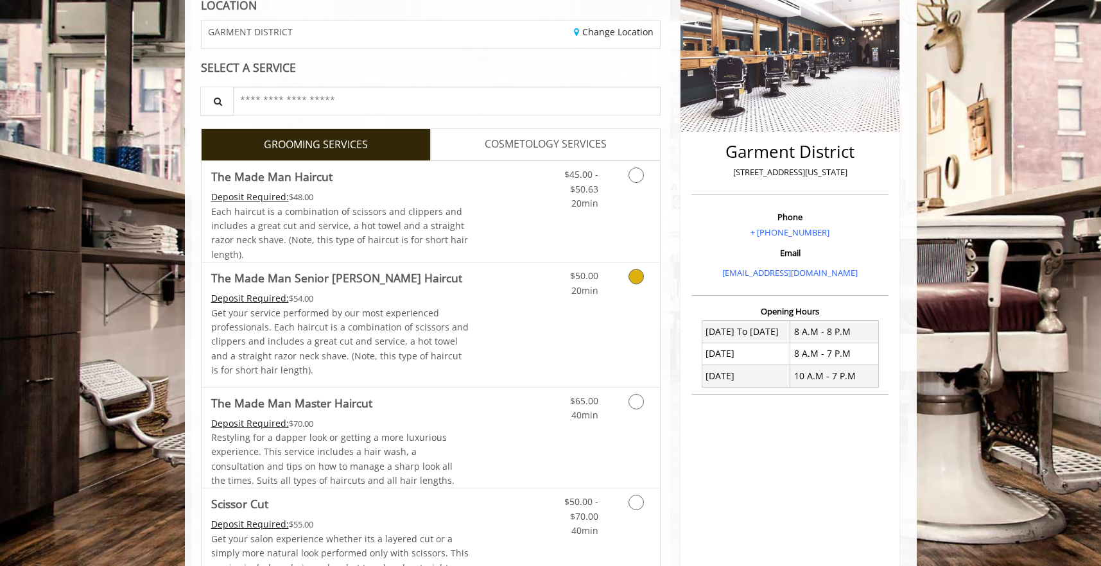  I want to click on span: GARMENT DISTRICT, so click(250, 31).